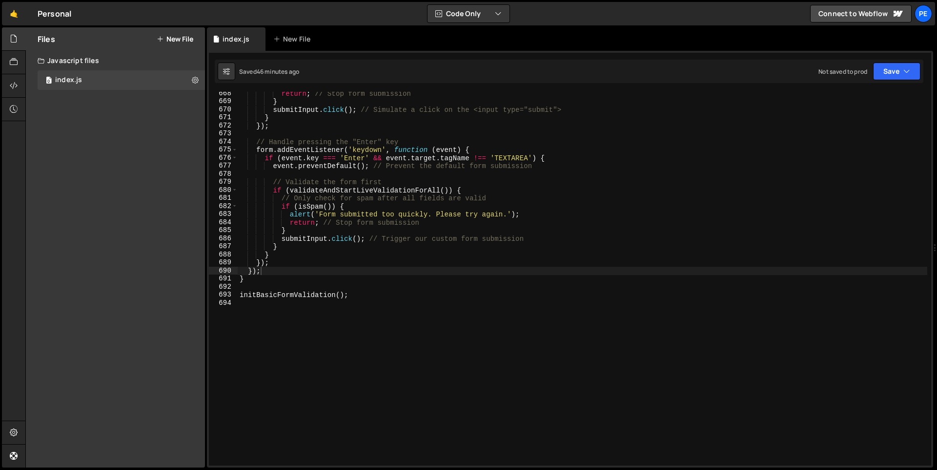 The image size is (937, 470). Describe the element at coordinates (223, 206) in the screenshot. I see `div: 682` at that location.